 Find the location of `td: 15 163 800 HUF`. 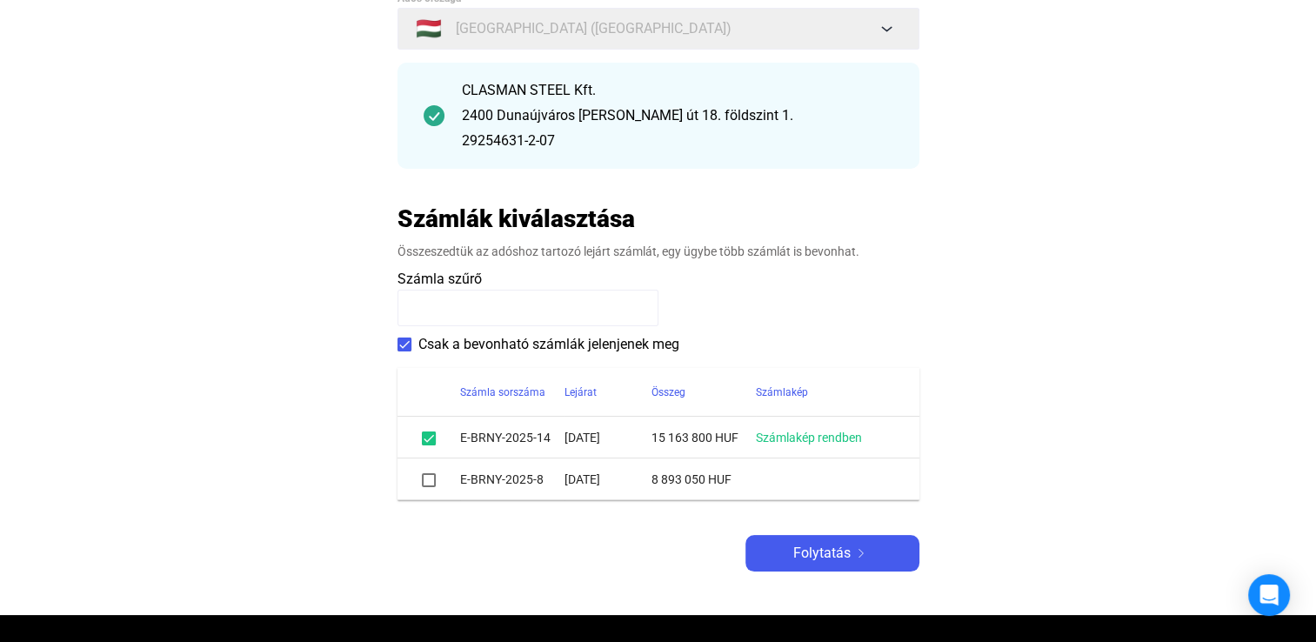

td: 15 163 800 HUF is located at coordinates (704, 438).